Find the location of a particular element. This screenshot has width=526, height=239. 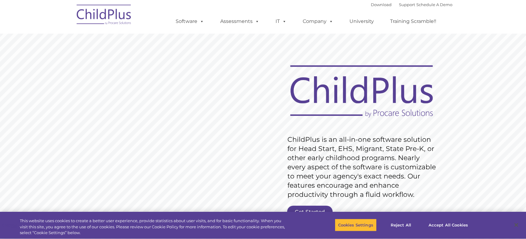

a: Support is located at coordinates (407, 5).